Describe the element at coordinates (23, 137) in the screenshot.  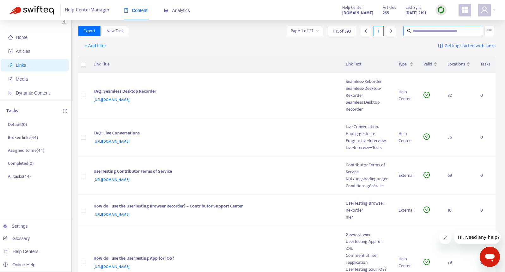
I see `p: Broken links ( 44 )` at that location.